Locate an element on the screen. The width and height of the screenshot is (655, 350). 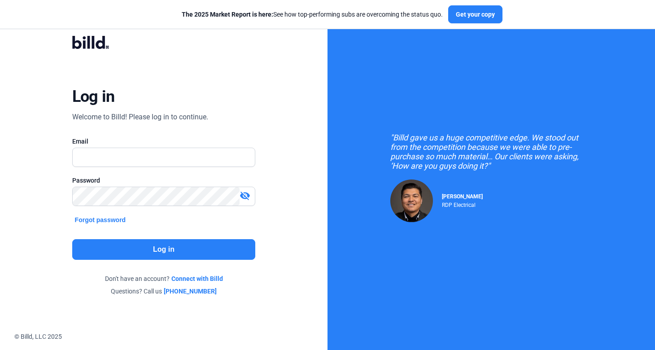
span: The 2025 Market Report is here: is located at coordinates (228, 14).